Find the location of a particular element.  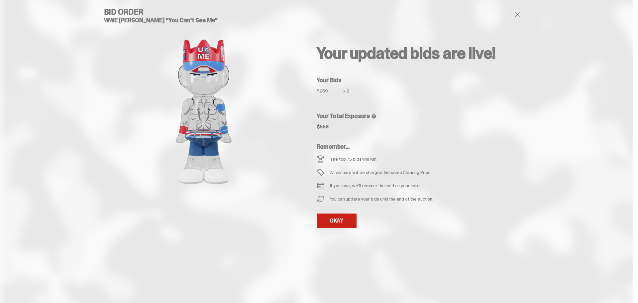

div: All winners will be charged the same Clearing Price. is located at coordinates (409, 172).